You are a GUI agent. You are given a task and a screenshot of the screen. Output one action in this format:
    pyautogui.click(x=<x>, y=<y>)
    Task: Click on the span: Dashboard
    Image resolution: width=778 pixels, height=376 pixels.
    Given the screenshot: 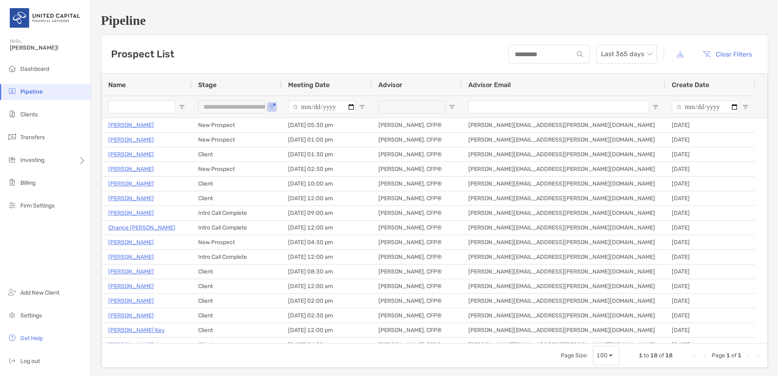 What is the action you would take?
    pyautogui.click(x=35, y=69)
    